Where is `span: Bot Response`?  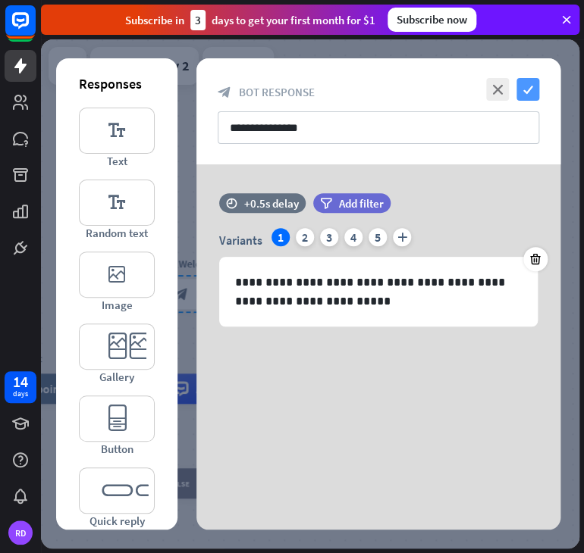 span: Bot Response is located at coordinates (277, 92).